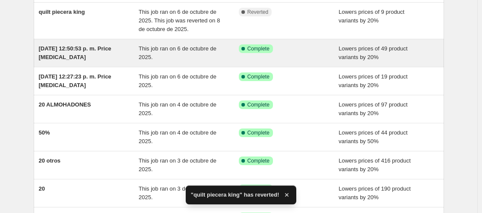  What do you see at coordinates (373, 137) in the screenshot?
I see `span: Lowers prices of 44 product variants by 50%` at bounding box center [373, 137].